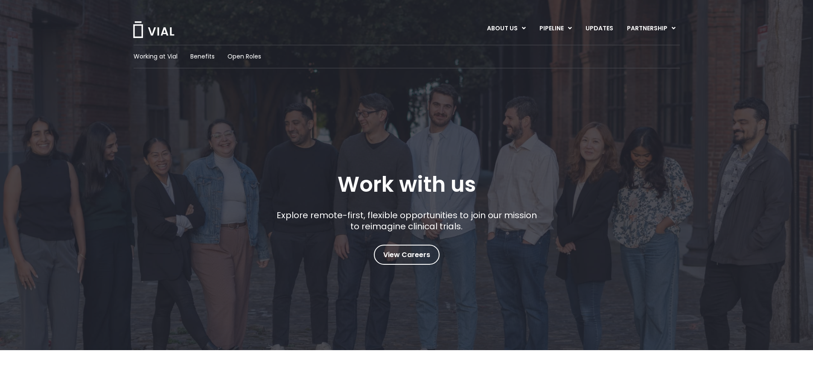  Describe the element at coordinates (407, 255) in the screenshot. I see `span: View Careers` at that location.